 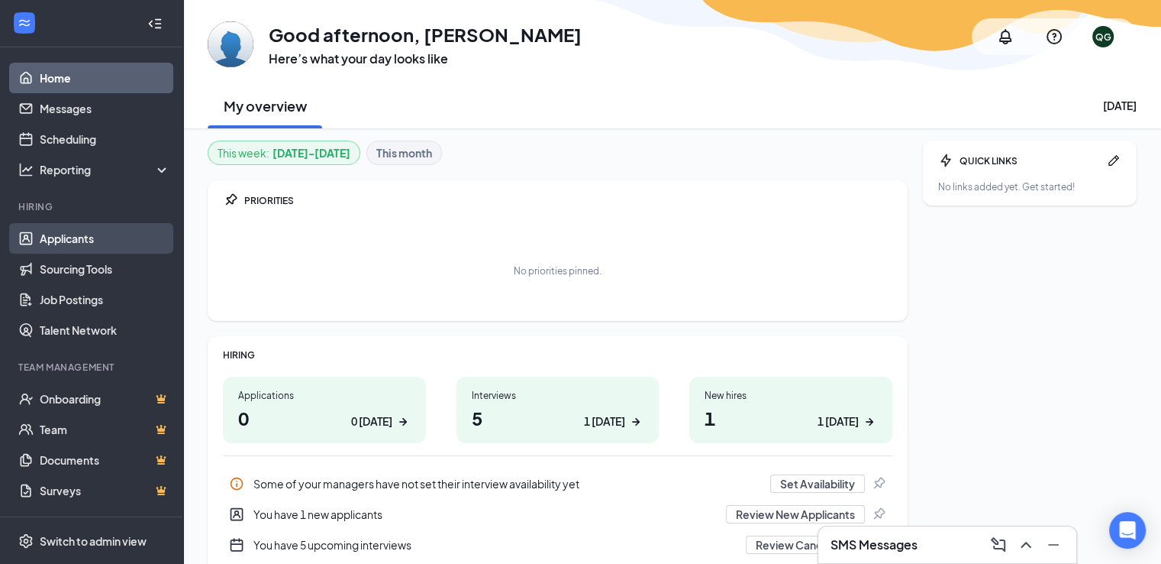 I want to click on a: CalendarNewYou have 5 upcoming interviewsReview CandidatesPin, so click(x=557, y=544).